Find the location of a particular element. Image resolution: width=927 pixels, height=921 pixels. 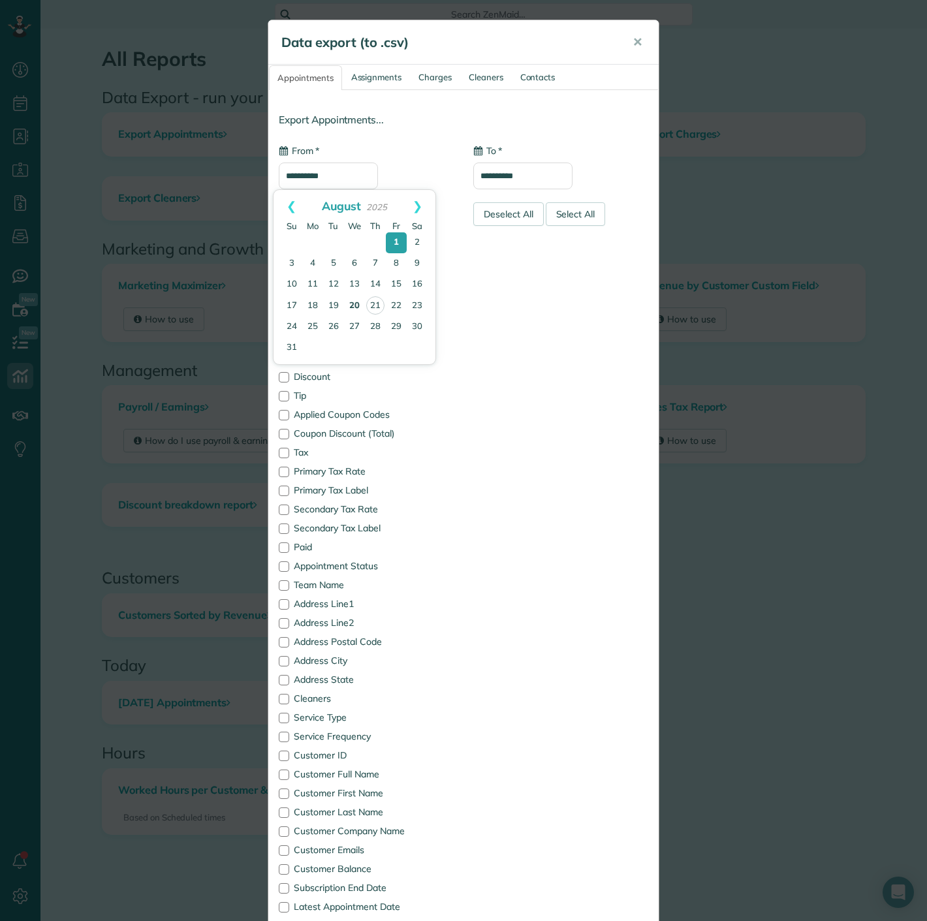

a: 21 is located at coordinates (375, 305).